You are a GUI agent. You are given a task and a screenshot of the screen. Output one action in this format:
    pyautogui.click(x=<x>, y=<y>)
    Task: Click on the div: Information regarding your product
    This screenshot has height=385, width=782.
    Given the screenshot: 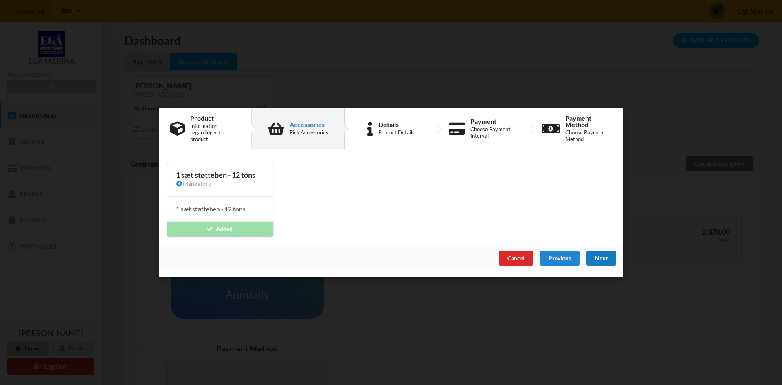 What is the action you would take?
    pyautogui.click(x=215, y=132)
    